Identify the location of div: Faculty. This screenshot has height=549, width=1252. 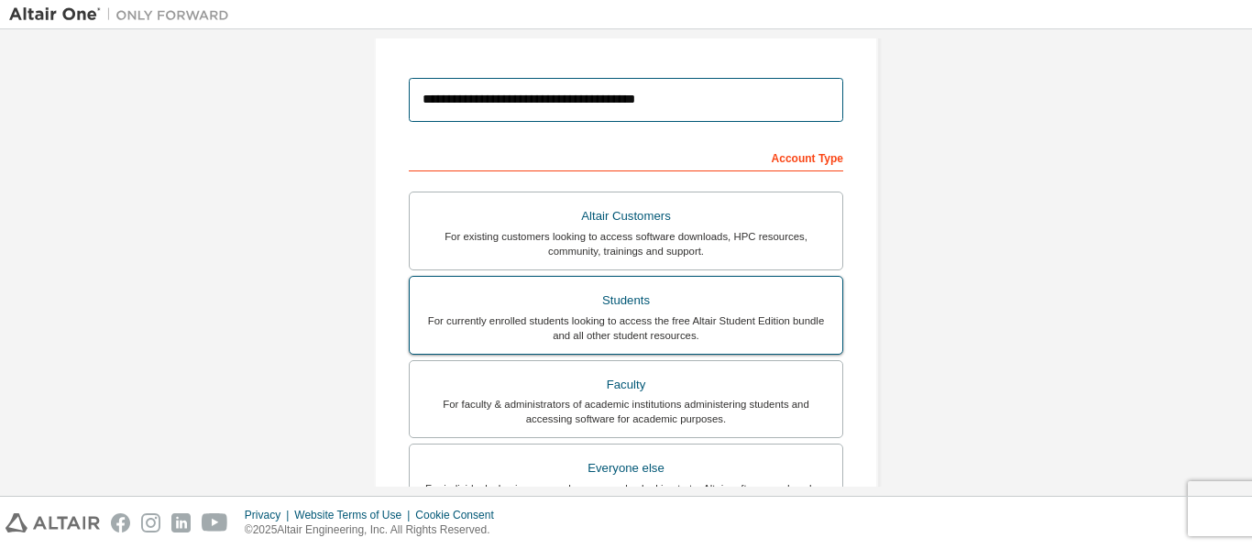
(626, 385).